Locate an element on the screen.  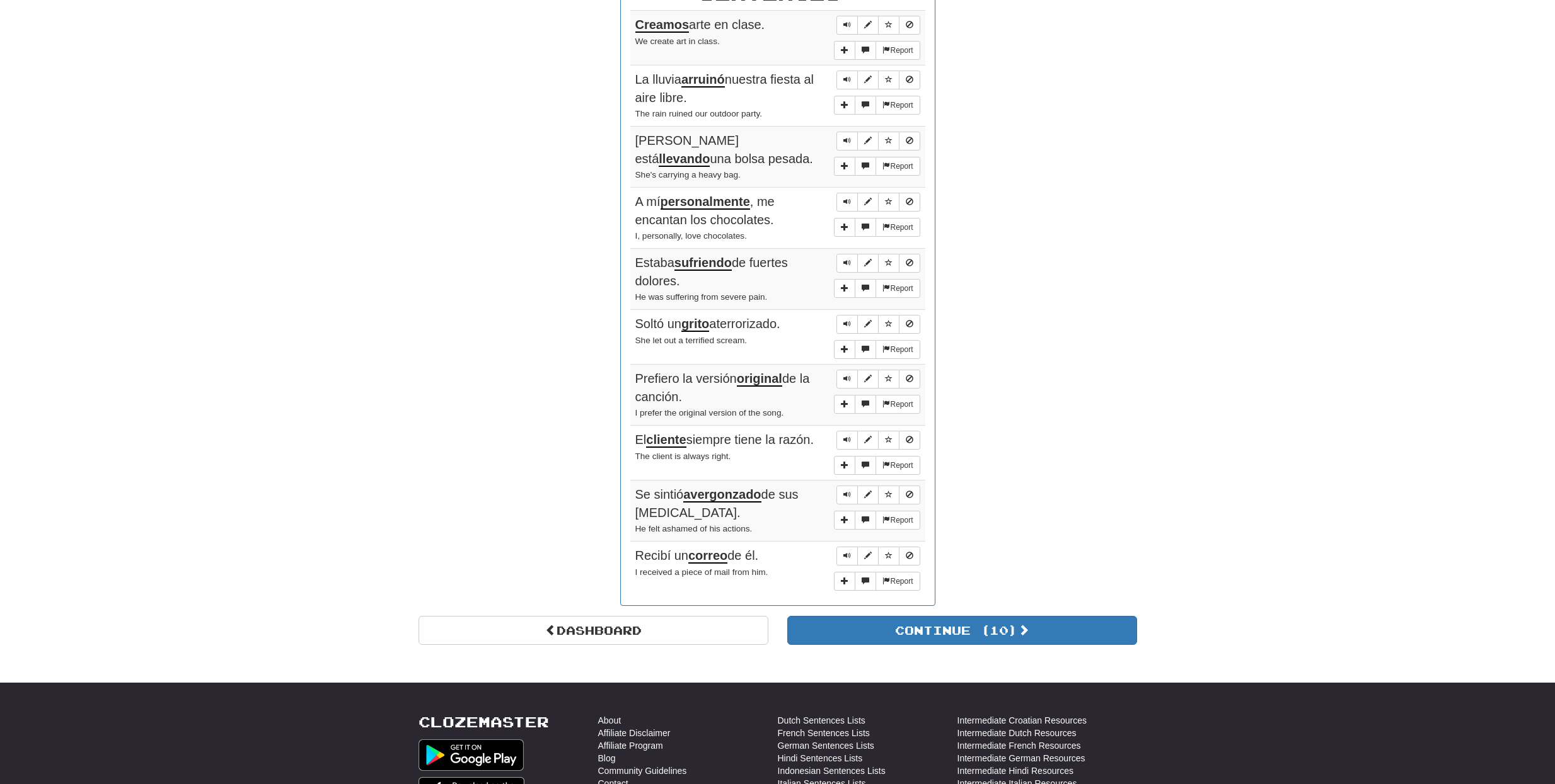
u: original is located at coordinates (760, 379).